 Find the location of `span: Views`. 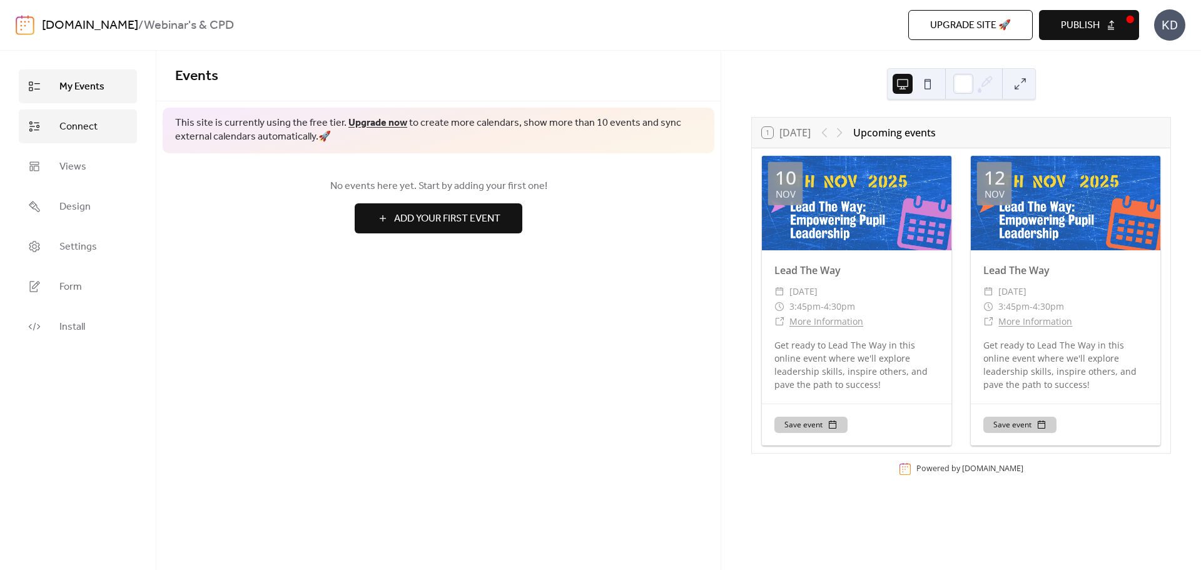

span: Views is located at coordinates (73, 167).